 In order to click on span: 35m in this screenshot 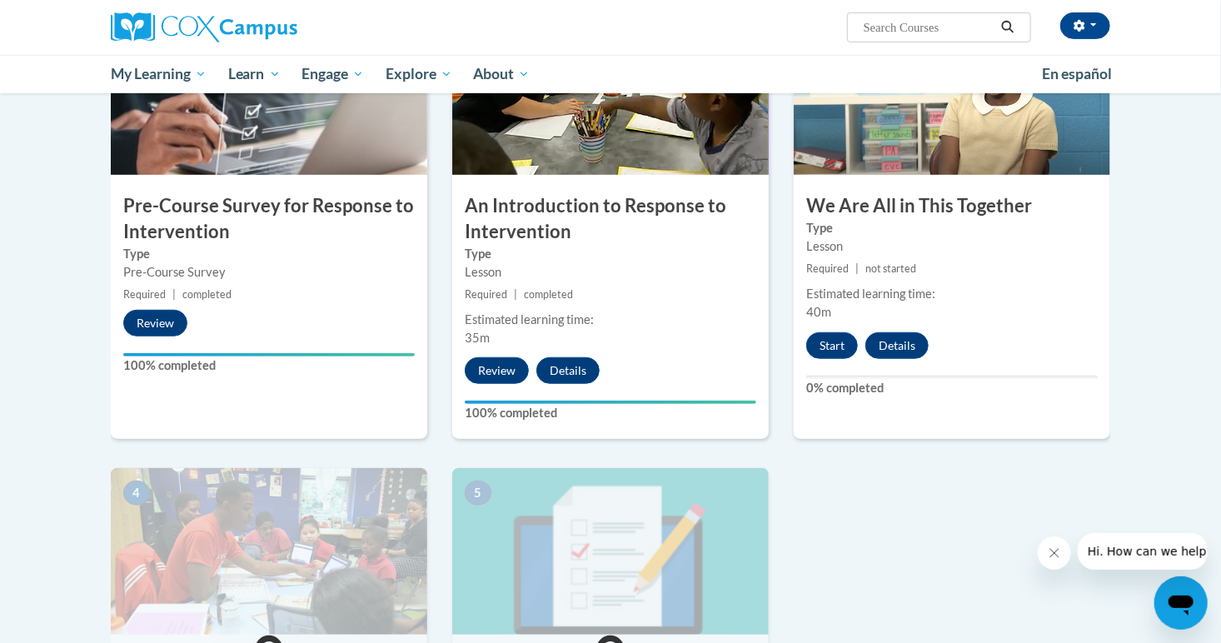, I will do `click(477, 337)`.